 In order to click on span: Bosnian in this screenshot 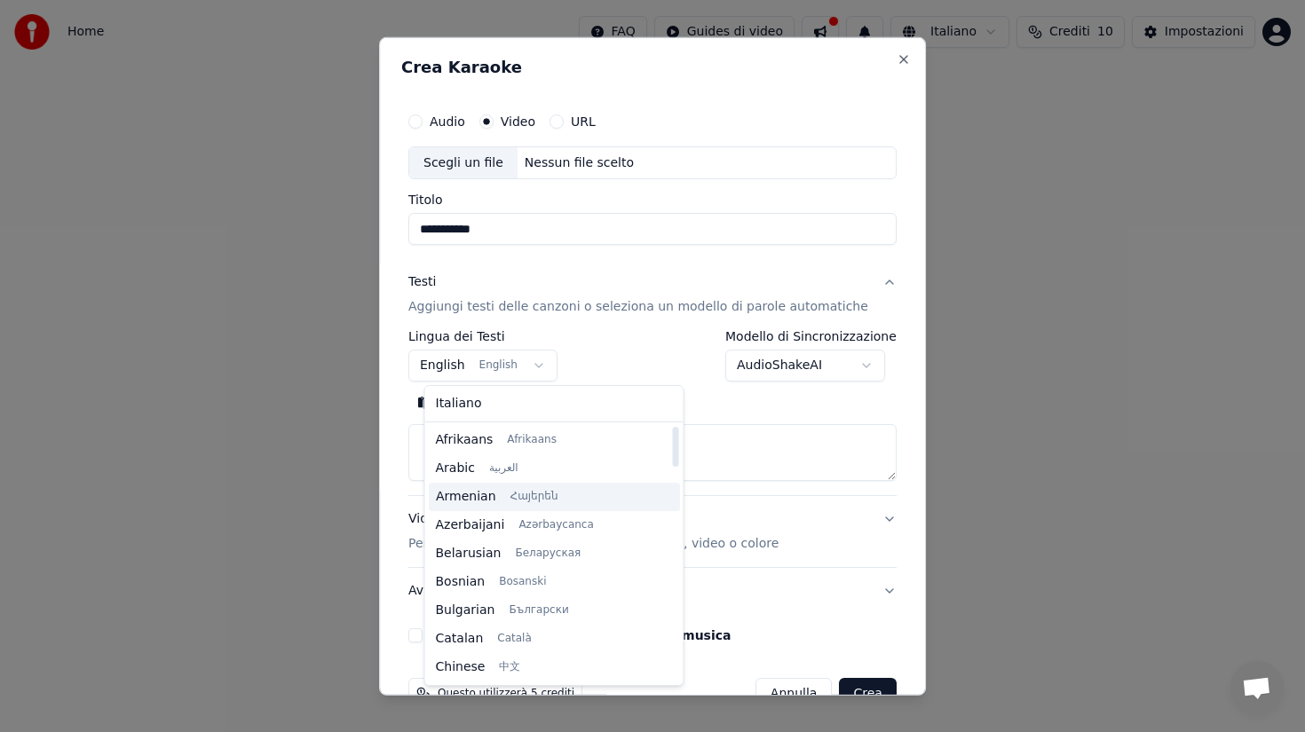, I will do `click(461, 582)`.